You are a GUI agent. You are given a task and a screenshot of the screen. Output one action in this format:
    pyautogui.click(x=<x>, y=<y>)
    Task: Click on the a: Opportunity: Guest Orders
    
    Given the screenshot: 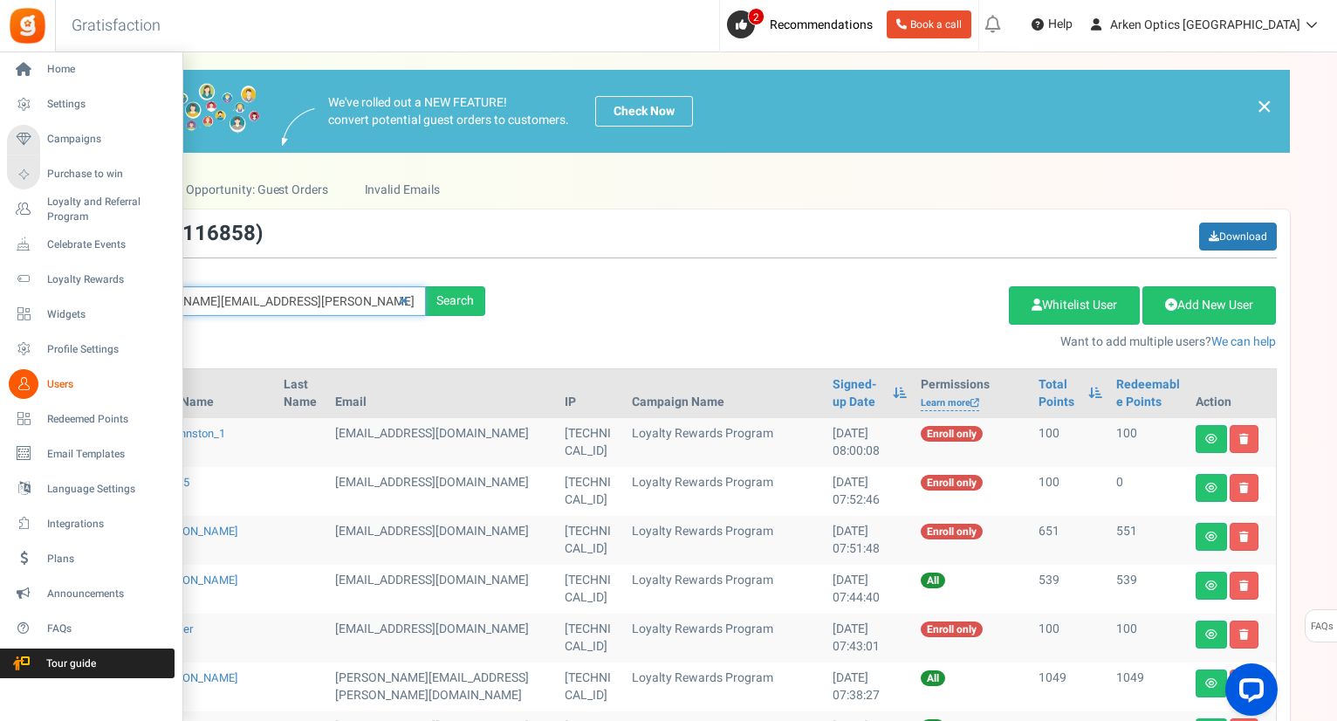 What is the action you would take?
    pyautogui.click(x=257, y=189)
    